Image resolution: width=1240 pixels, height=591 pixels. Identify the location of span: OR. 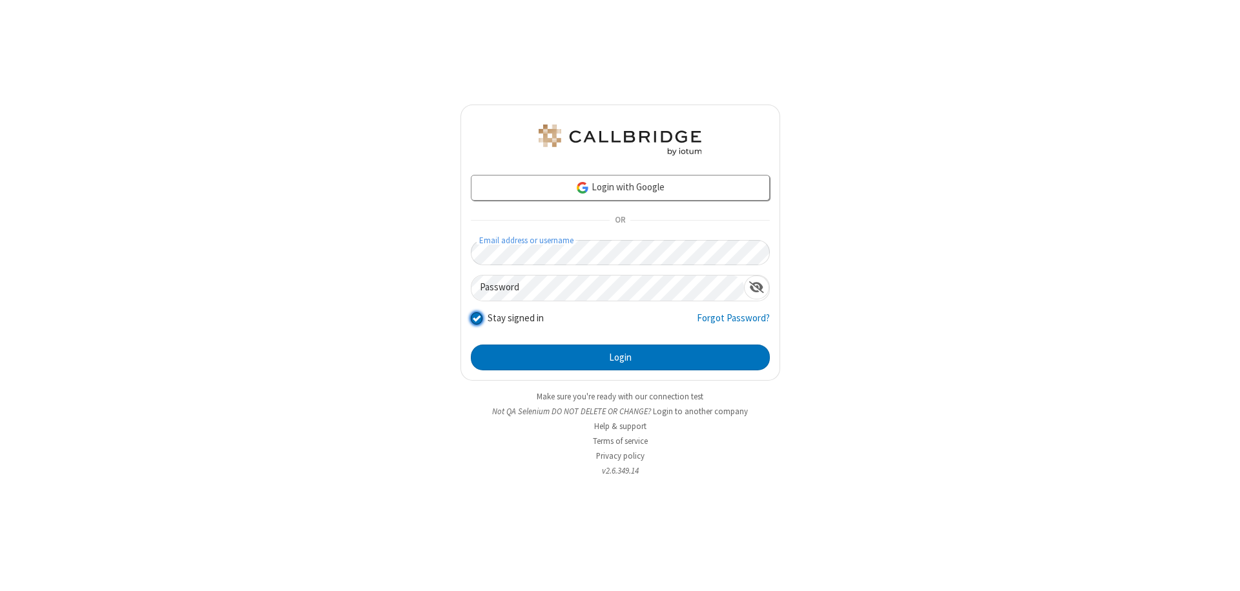
(620, 221).